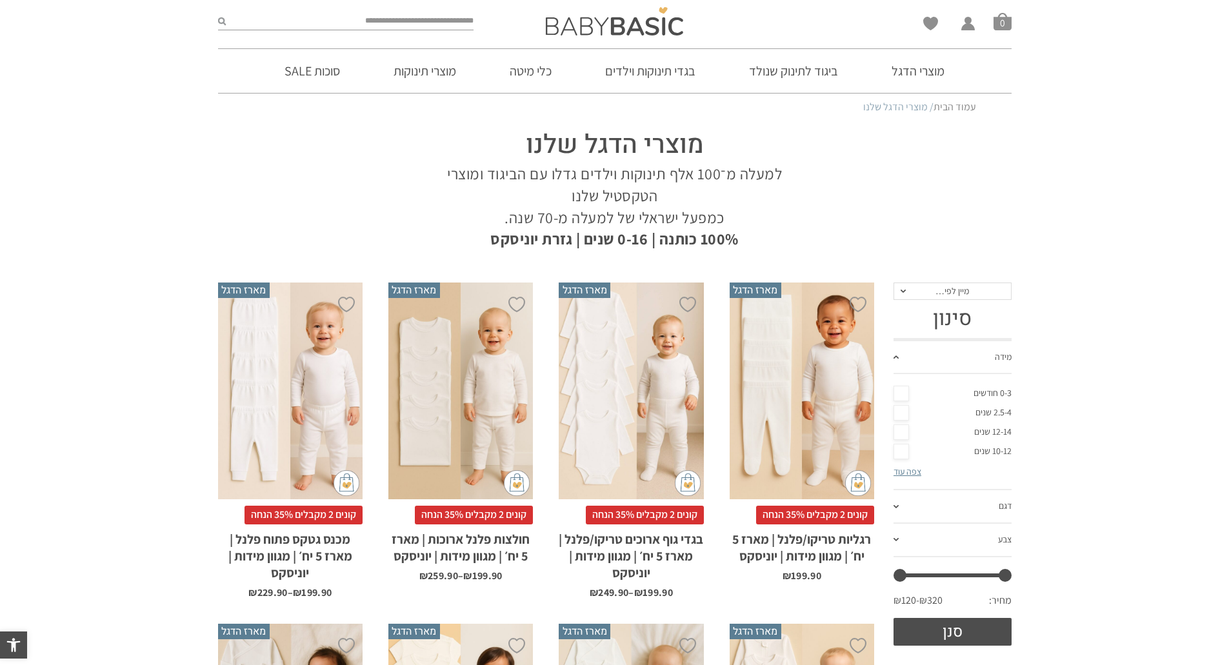 This screenshot has width=1229, height=665. Describe the element at coordinates (955, 106) in the screenshot. I see `a: עמוד הבית` at that location.